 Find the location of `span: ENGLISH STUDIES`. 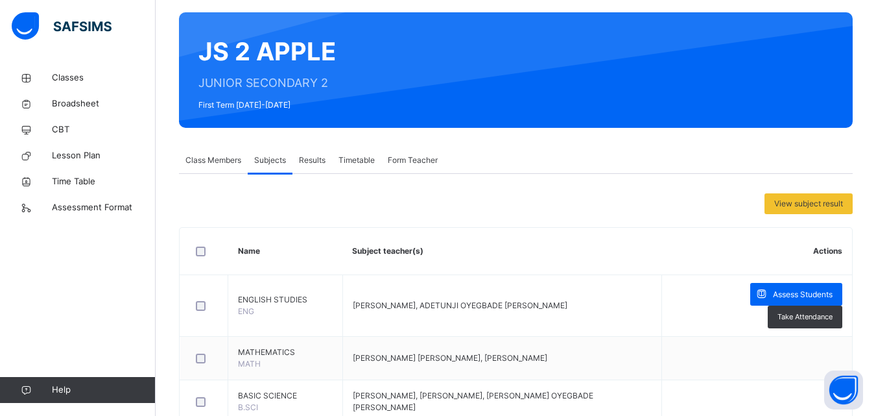

span: ENGLISH STUDIES is located at coordinates (285, 300).